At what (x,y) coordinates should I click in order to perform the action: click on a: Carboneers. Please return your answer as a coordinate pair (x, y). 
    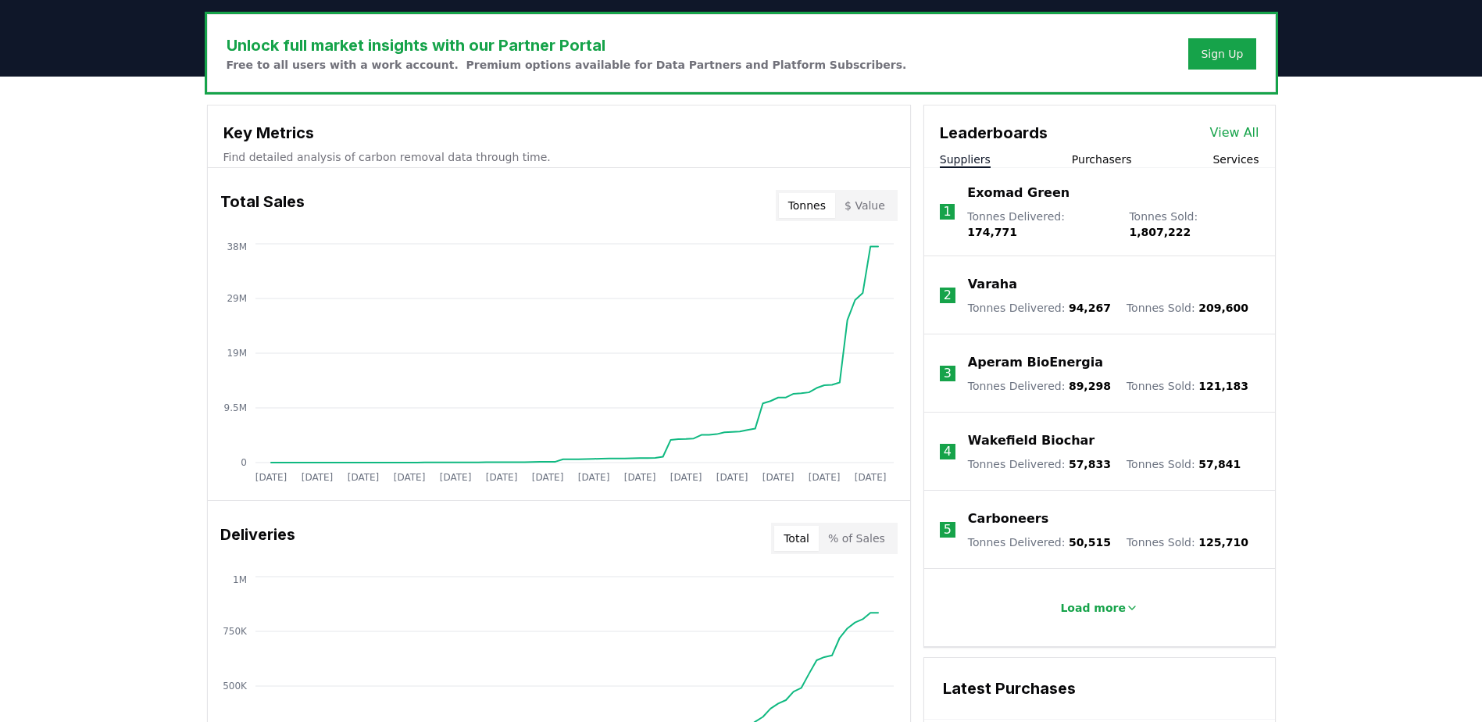
    Looking at the image, I should click on (1008, 519).